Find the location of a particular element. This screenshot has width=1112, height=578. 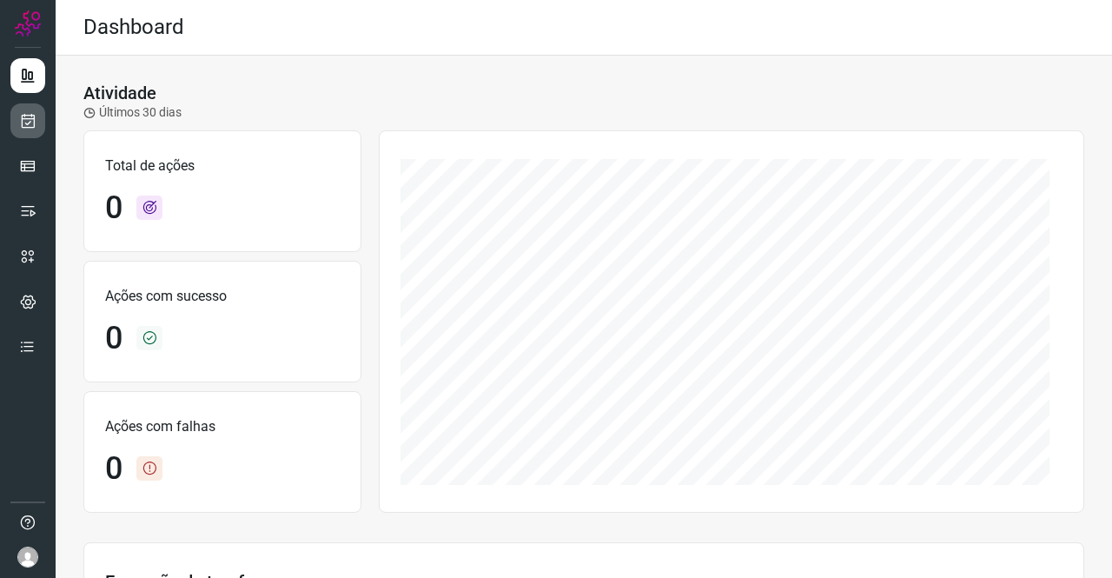

p: Últimos 30 dias is located at coordinates (132, 112).